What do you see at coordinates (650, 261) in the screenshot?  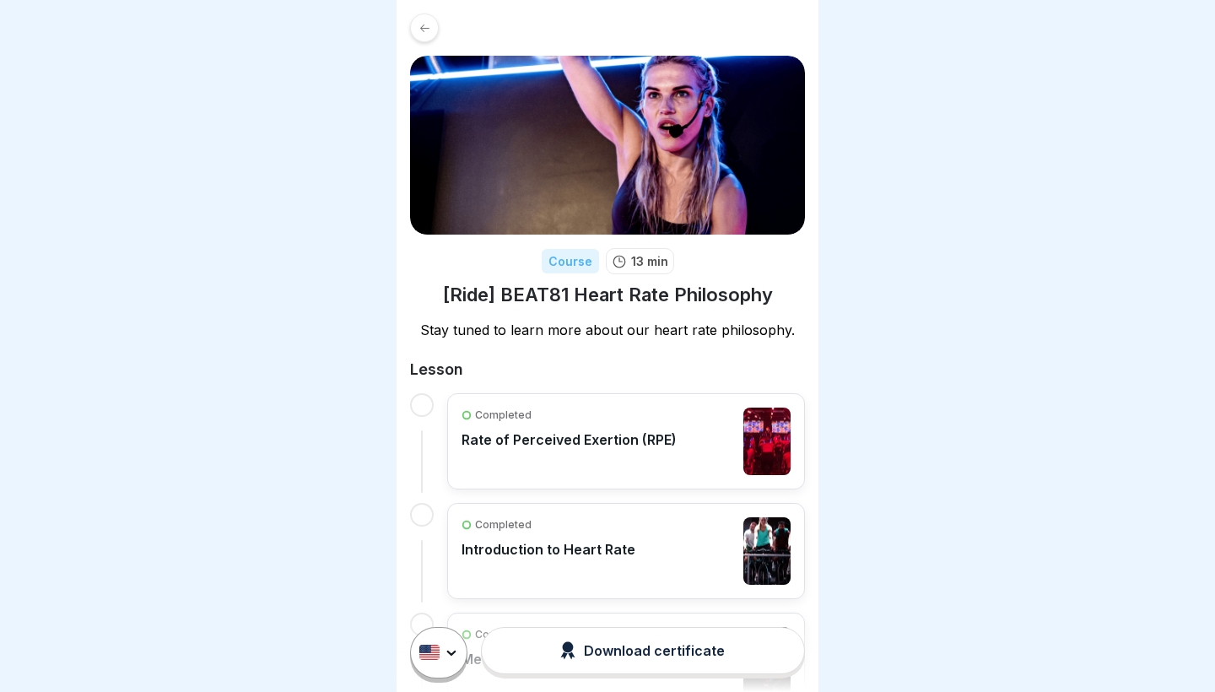 I see `p: 13 min` at bounding box center [650, 261].